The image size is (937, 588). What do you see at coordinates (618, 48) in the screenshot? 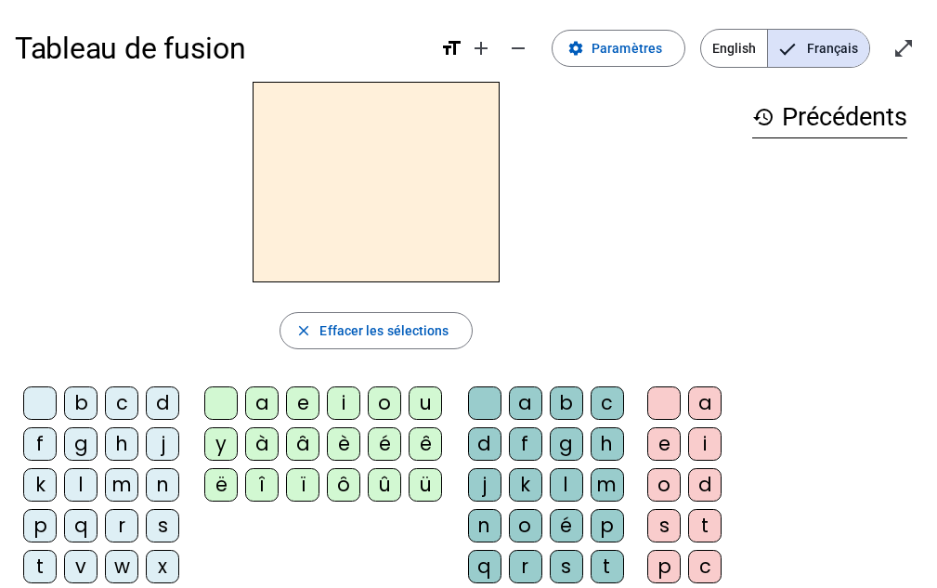
I see `button: Paramètres` at bounding box center [618, 48].